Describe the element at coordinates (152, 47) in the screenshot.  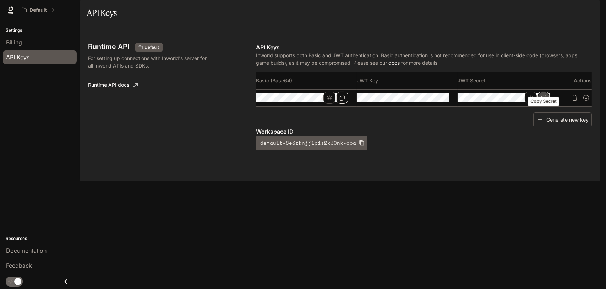
I see `span: Default` at that location.